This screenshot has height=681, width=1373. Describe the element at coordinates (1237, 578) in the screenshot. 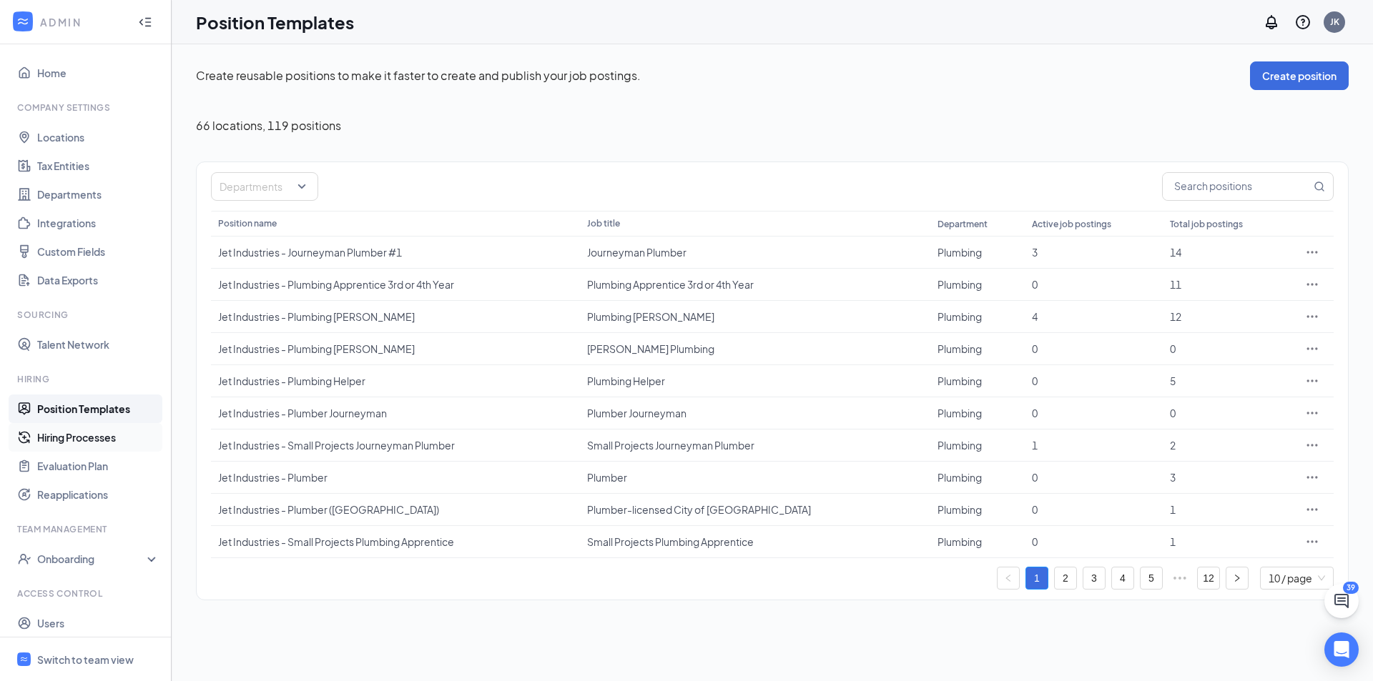

I see `button: right` at that location.